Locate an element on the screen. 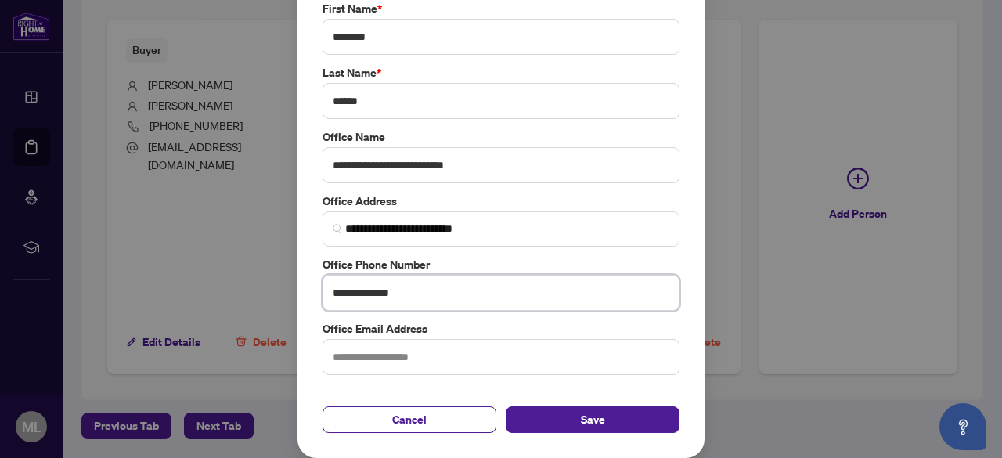 The width and height of the screenshot is (1002, 458). span: Save is located at coordinates (593, 420).